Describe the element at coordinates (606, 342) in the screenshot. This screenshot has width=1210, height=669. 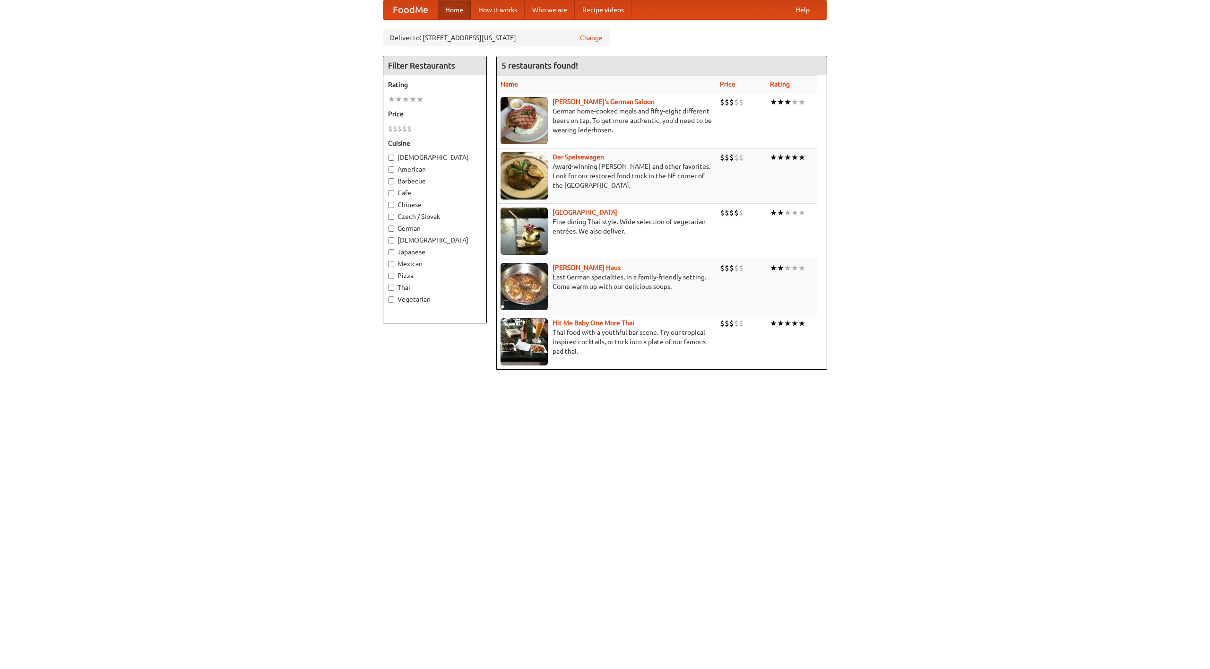
I see `p: Thai food with a youthful bar scene. Try our tropical inspired cocktails, or tuck into a plate of...` at that location.